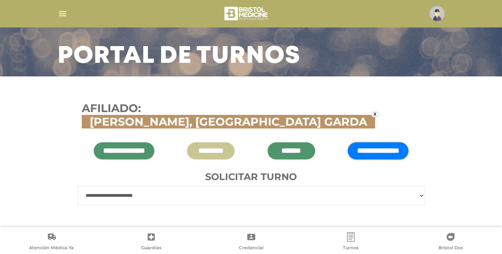 This screenshot has width=502, height=254. What do you see at coordinates (451, 248) in the screenshot?
I see `span: Bristol Doc` at bounding box center [451, 248].